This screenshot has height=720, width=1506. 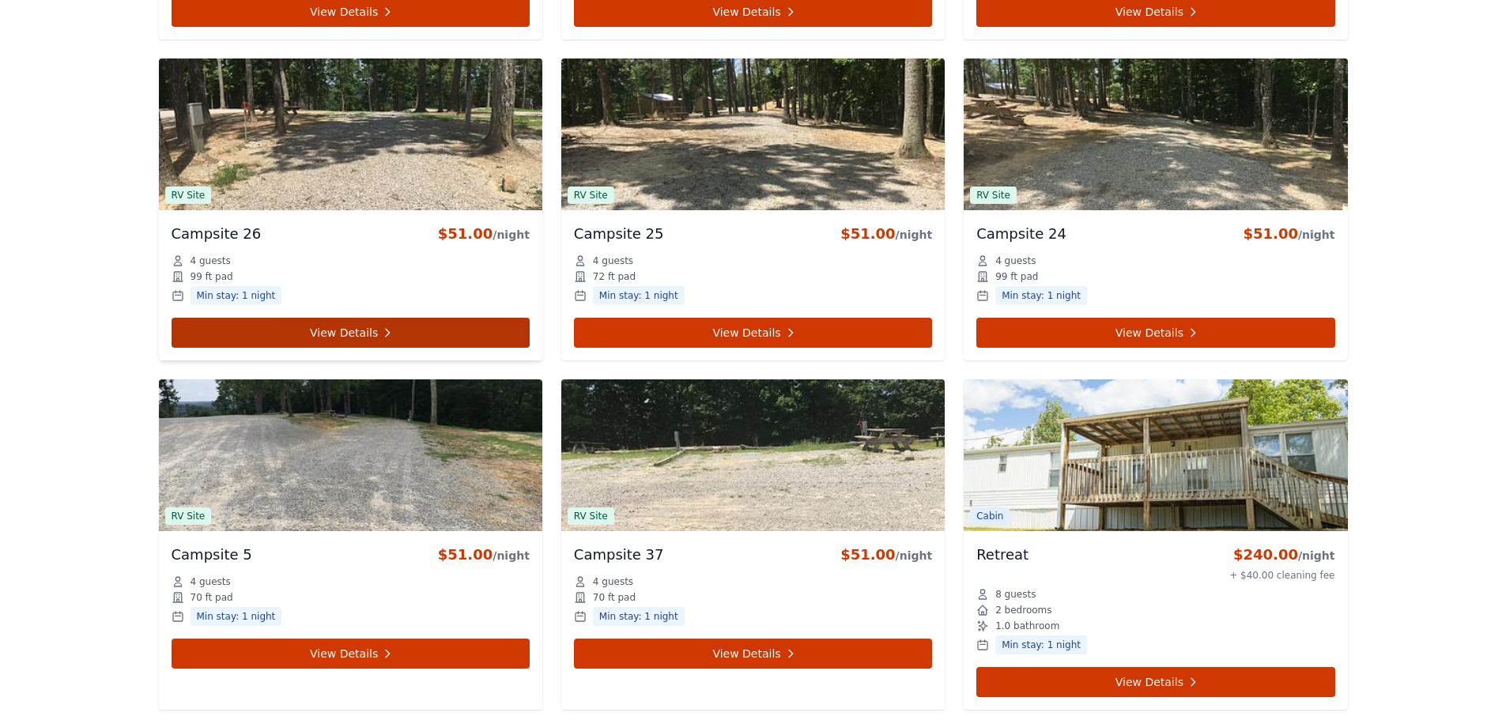 I want to click on h3: Campsite 5, so click(x=212, y=555).